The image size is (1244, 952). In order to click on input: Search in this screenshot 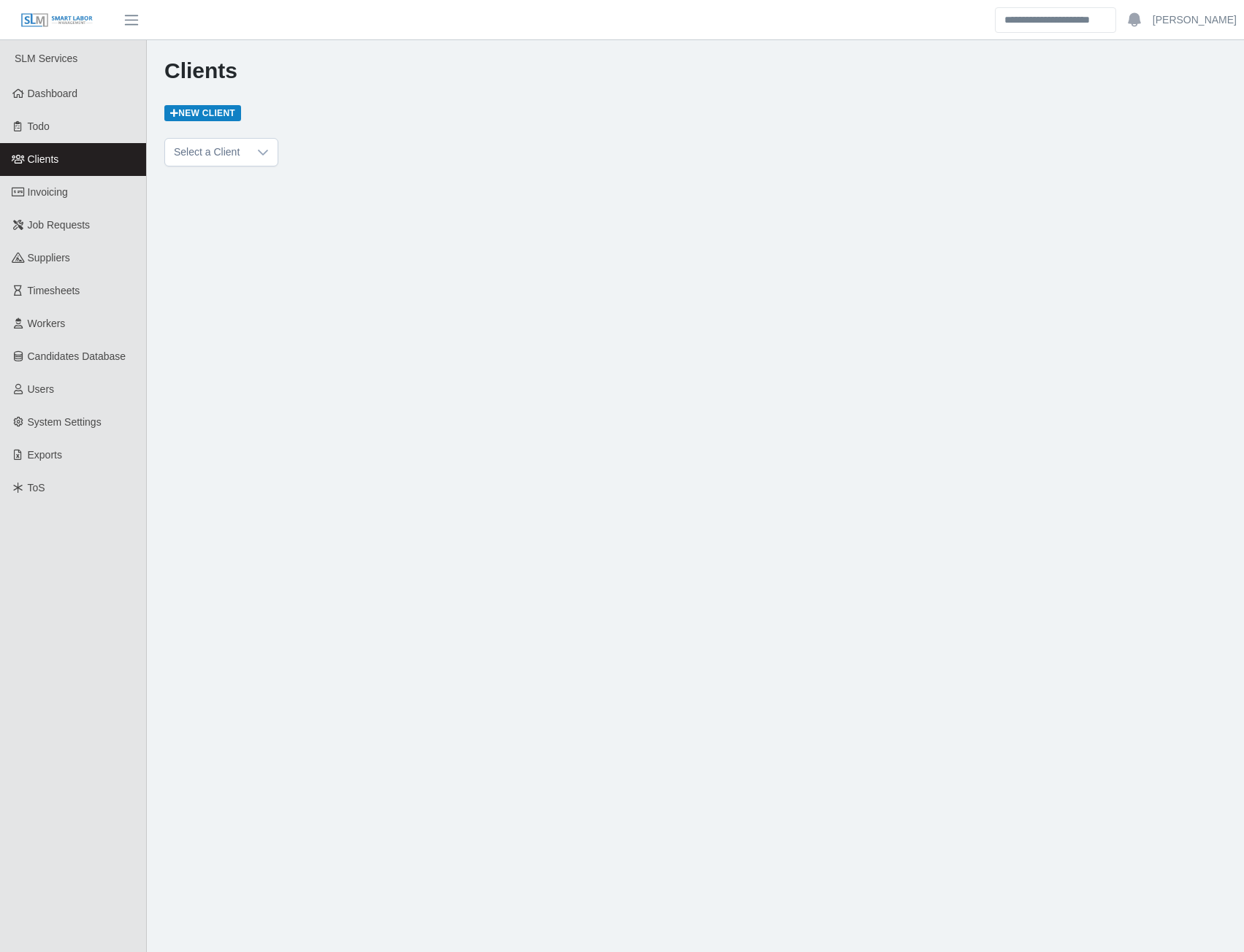, I will do `click(1056, 20)`.